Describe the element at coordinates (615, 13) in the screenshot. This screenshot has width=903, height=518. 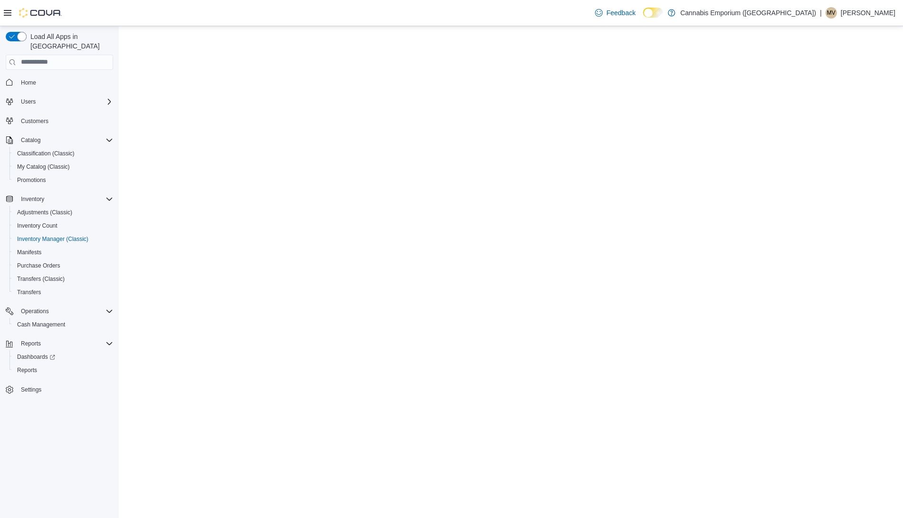
I see `a: Feedback` at that location.